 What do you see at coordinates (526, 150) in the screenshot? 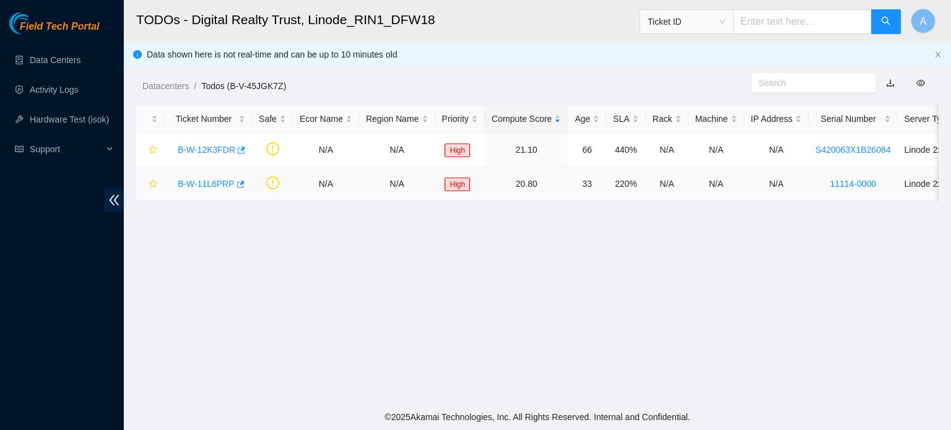
I see `td: 21.10` at bounding box center [526, 150].